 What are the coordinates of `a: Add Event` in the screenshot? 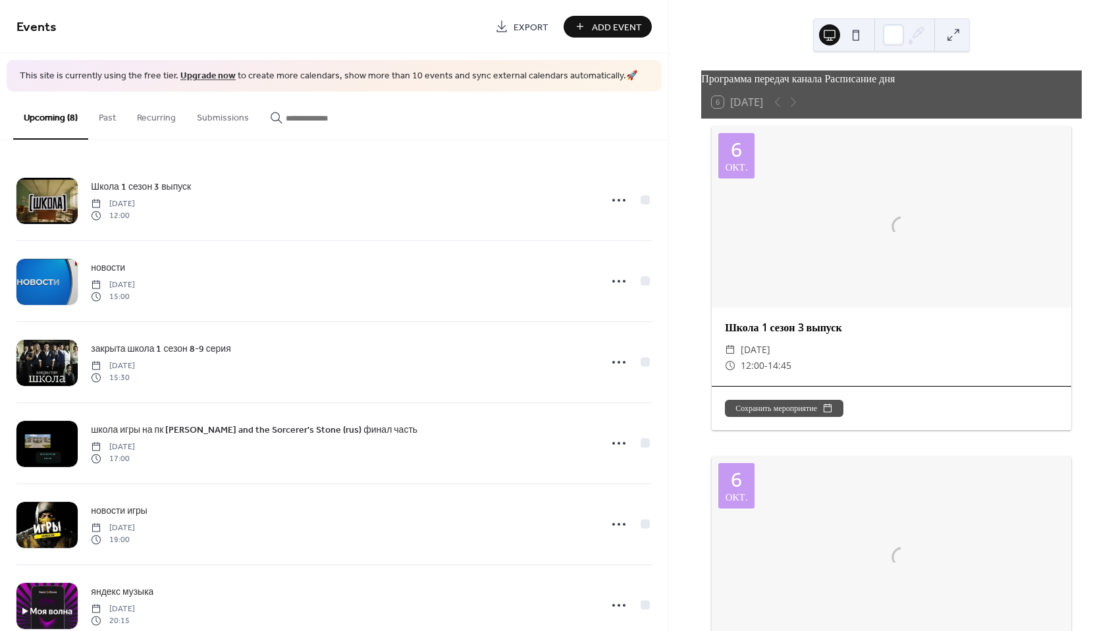 It's located at (608, 26).